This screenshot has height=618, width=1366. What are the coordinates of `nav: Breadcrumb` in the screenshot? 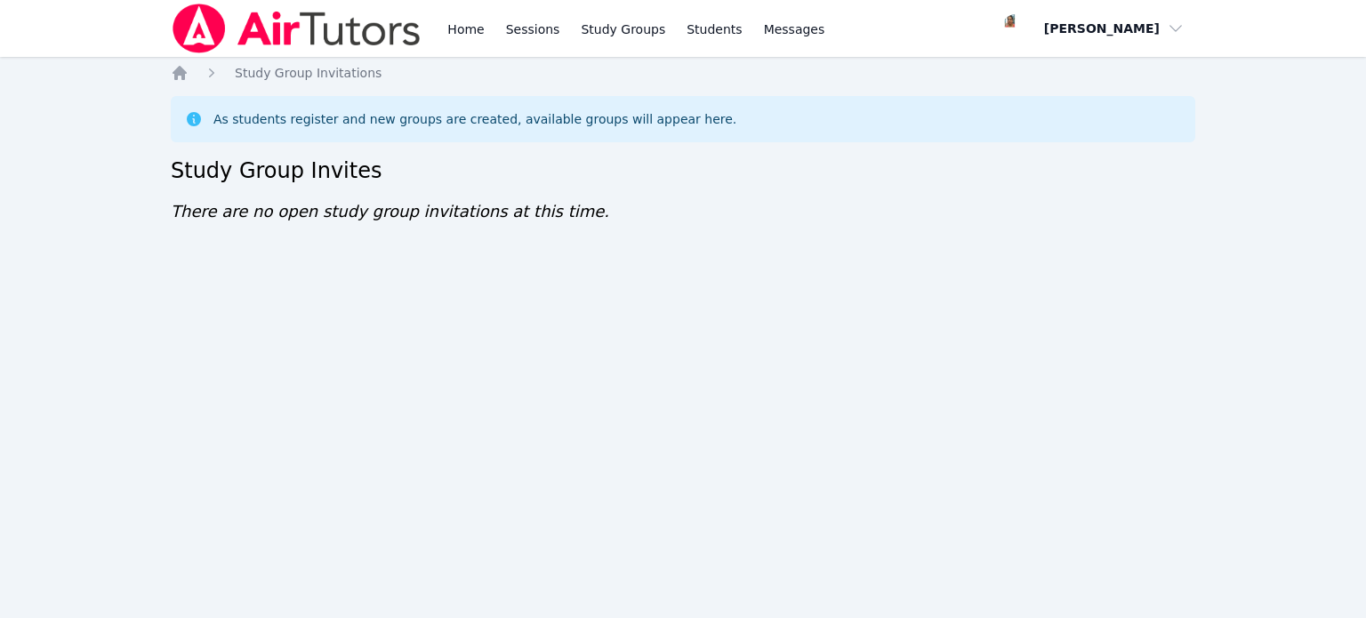 It's located at (683, 73).